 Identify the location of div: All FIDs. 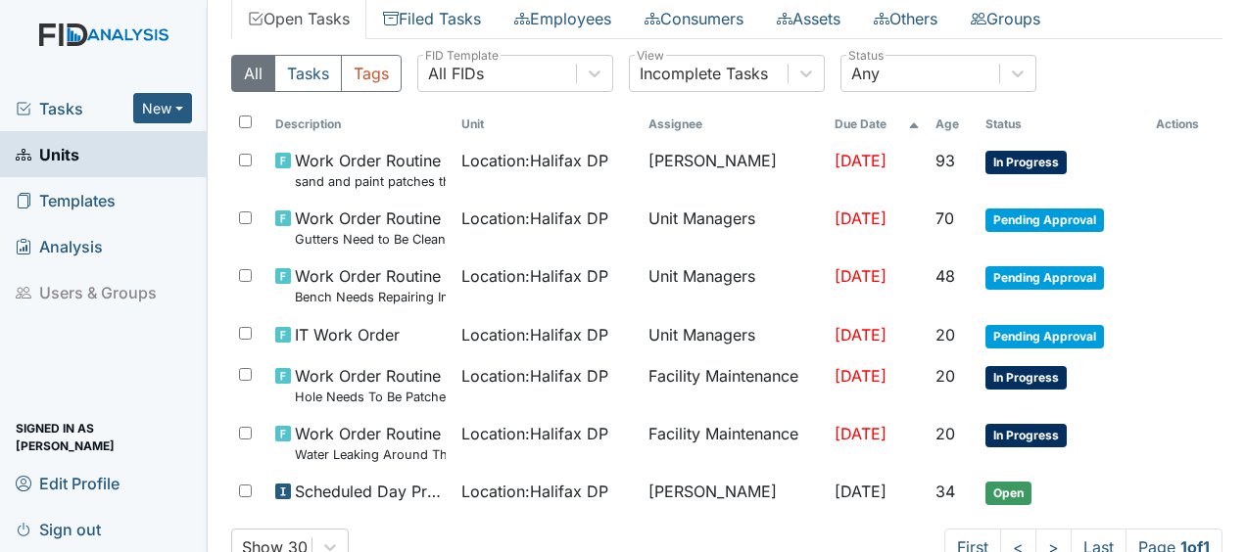
(455, 73).